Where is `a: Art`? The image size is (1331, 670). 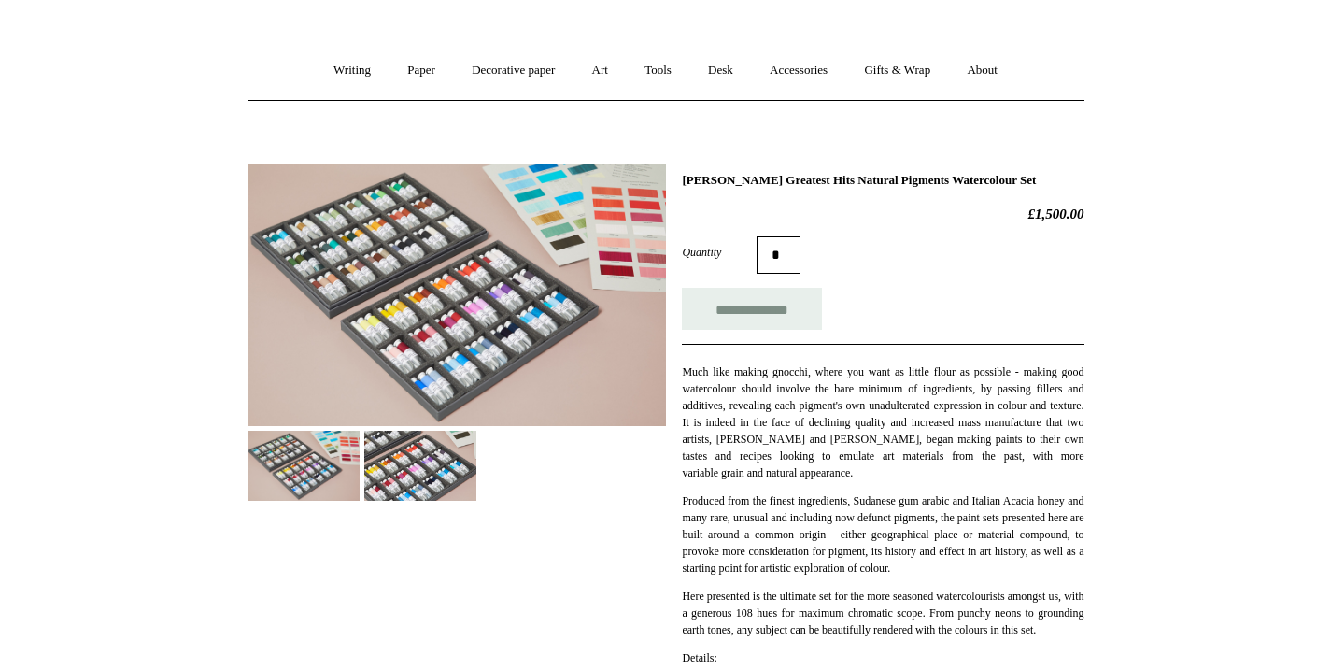 a: Art is located at coordinates (600, 70).